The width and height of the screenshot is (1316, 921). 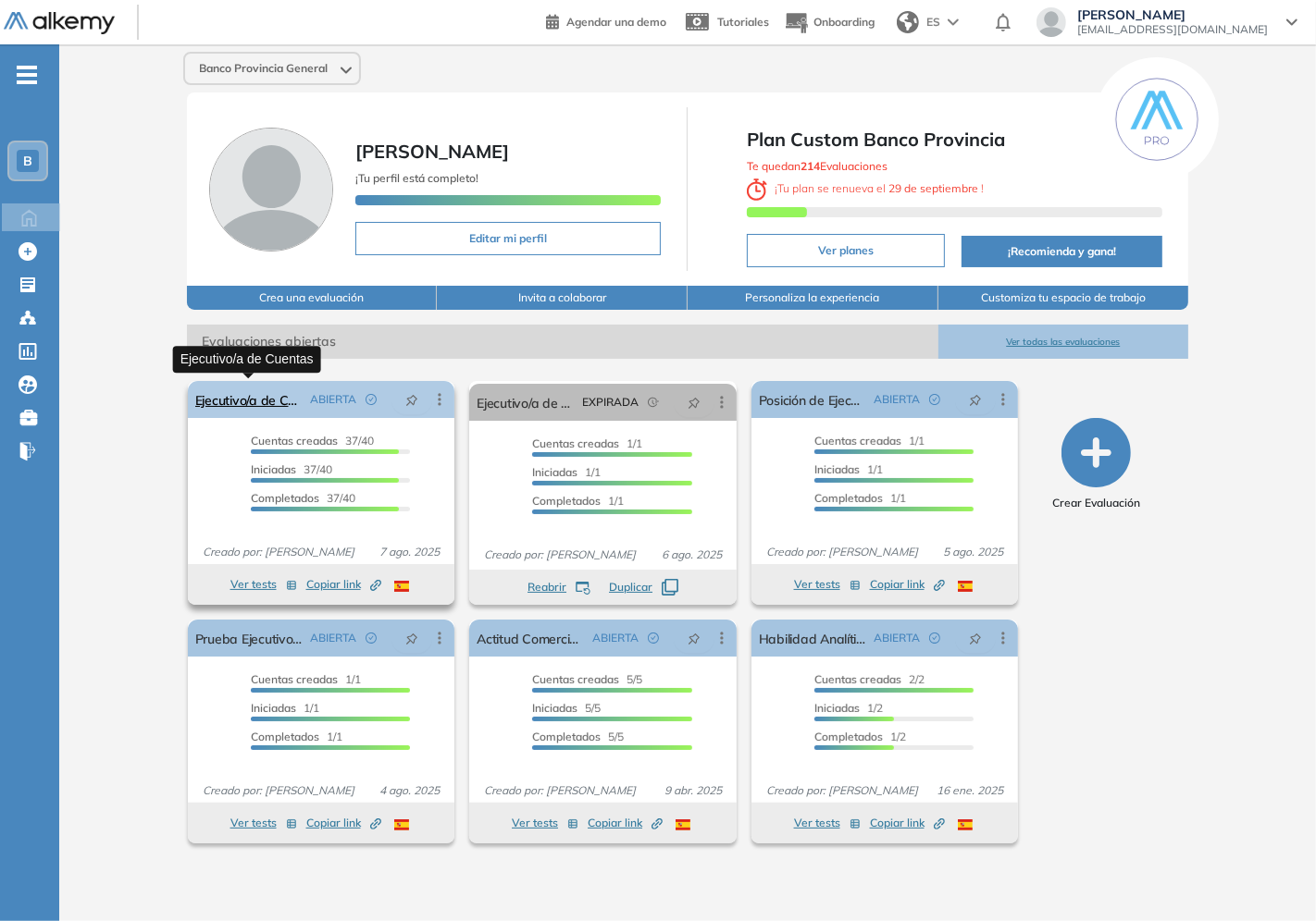 I want to click on button: ¡Recomienda y gana!, so click(x=1062, y=252).